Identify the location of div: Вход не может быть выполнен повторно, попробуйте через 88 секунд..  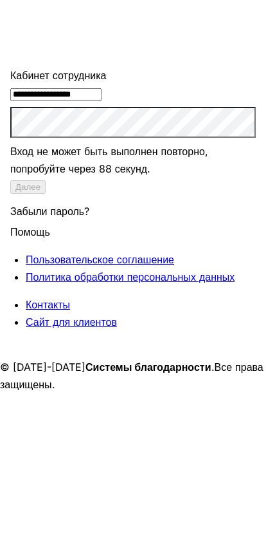
(133, 160).